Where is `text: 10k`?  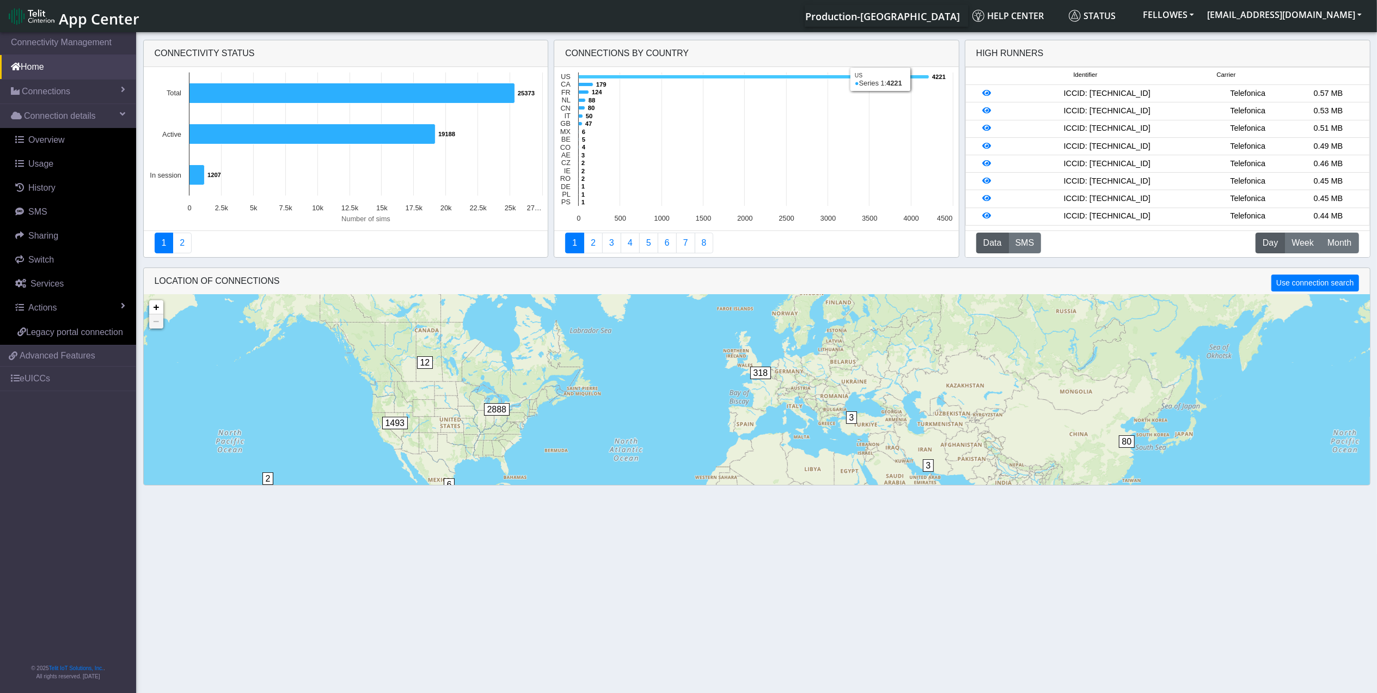
text: 10k is located at coordinates (318, 208).